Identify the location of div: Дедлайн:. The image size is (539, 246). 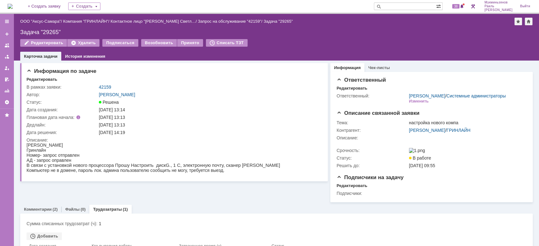
(62, 125).